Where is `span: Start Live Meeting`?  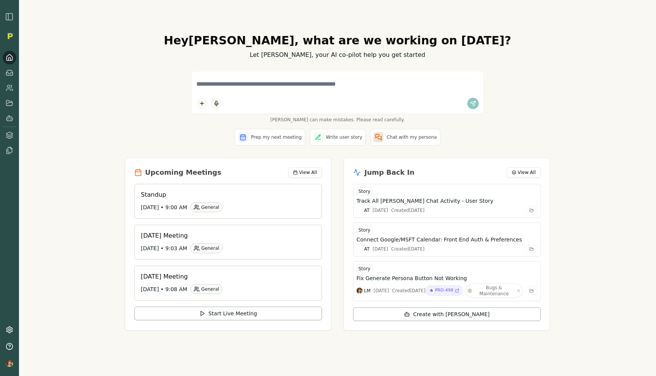
span: Start Live Meeting is located at coordinates (233, 314).